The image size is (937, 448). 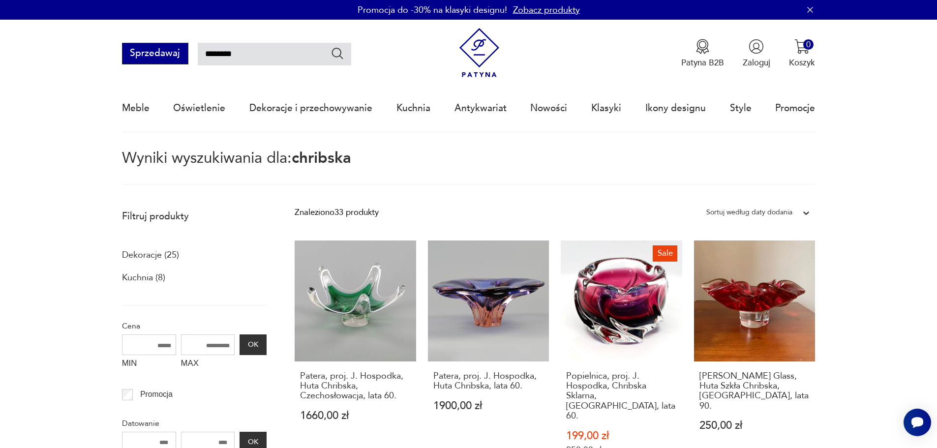 What do you see at coordinates (795, 108) in the screenshot?
I see `a: Promocje` at bounding box center [795, 108].